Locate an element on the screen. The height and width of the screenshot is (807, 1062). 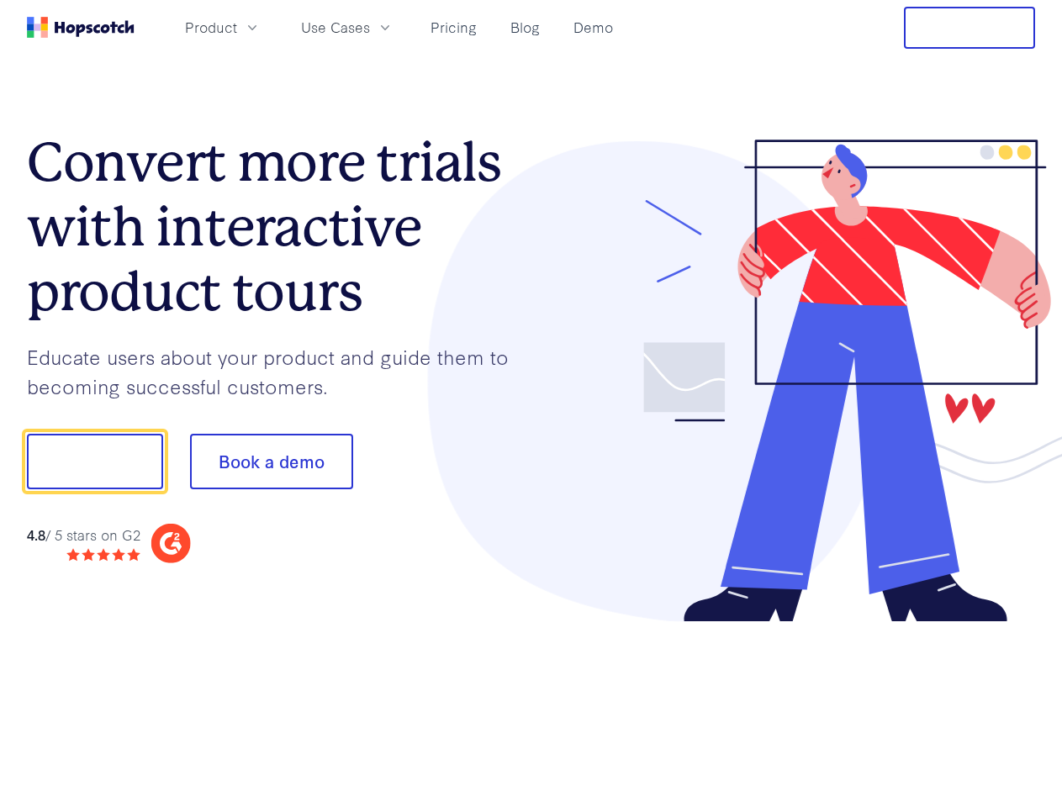
a: Book a demo is located at coordinates (272, 462).